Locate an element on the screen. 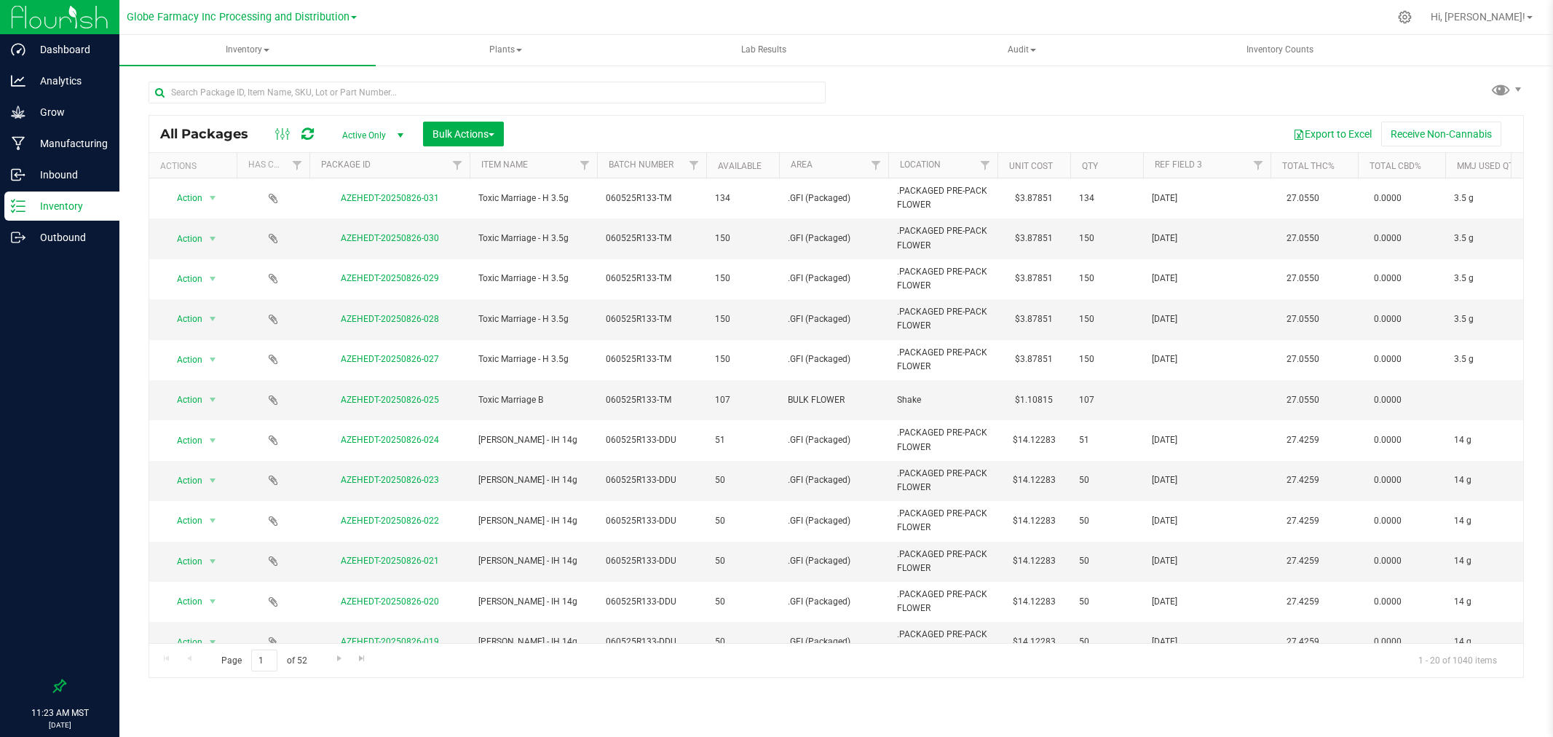 The height and width of the screenshot is (737, 1553). a: AZEHEDT-20250826-024 is located at coordinates (390, 440).